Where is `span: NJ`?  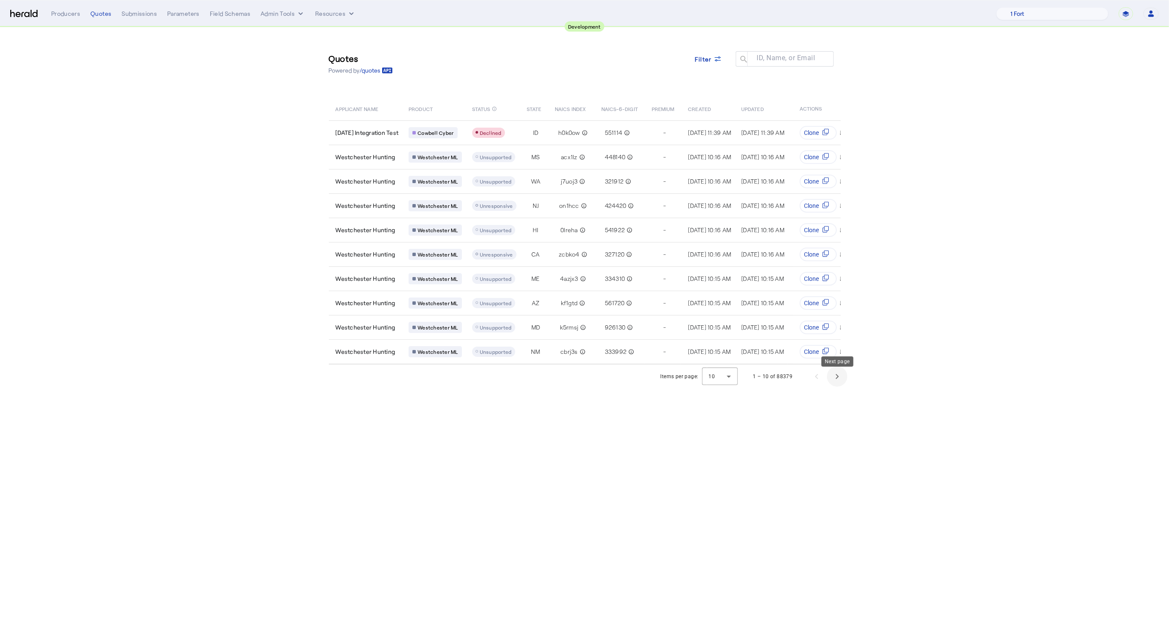 span: NJ is located at coordinates (536, 206).